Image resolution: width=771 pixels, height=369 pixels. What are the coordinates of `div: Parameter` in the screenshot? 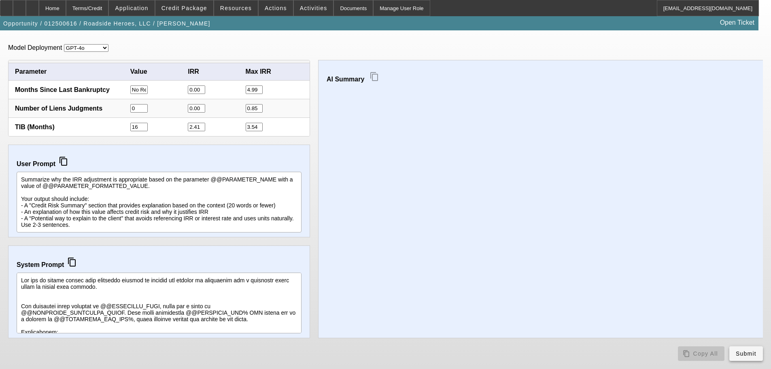 It's located at (72, 72).